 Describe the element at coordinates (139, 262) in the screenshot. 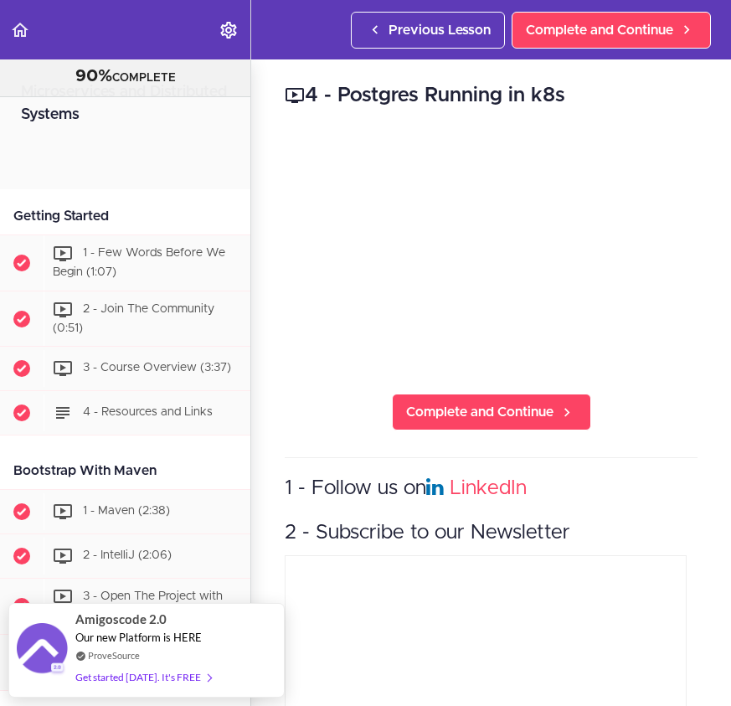

I see `span: 1 - Few Words Before We Begin (1:07)` at that location.